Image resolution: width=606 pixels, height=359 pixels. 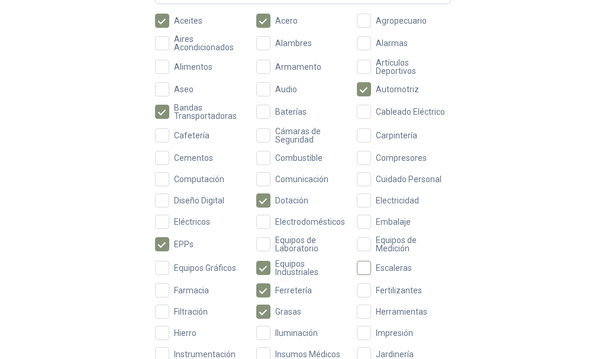 What do you see at coordinates (294, 291) in the screenshot?
I see `span: Ferretería` at bounding box center [294, 291].